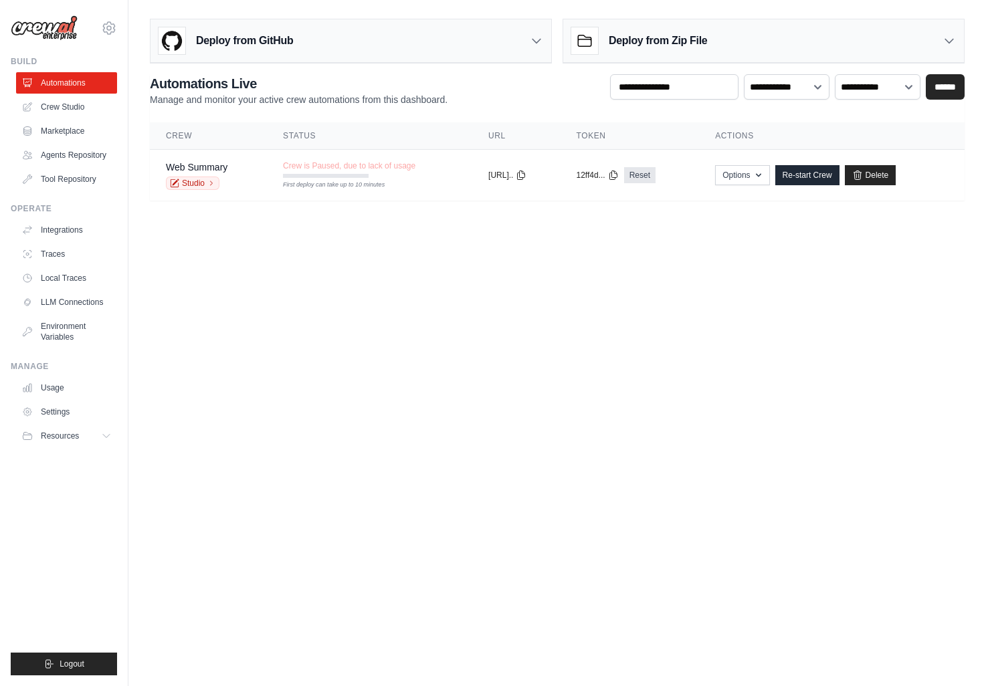 Image resolution: width=986 pixels, height=686 pixels. I want to click on th: Crew, so click(208, 136).